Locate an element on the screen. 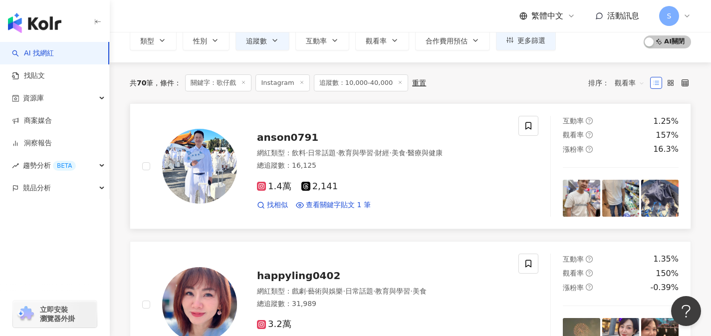  span: 找相似 is located at coordinates (277, 205).